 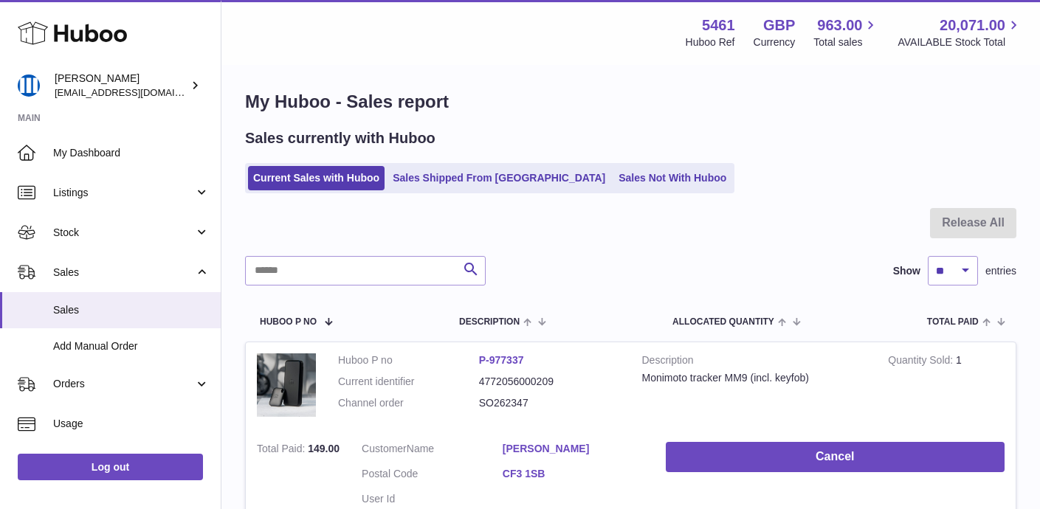 What do you see at coordinates (754, 362) in the screenshot?
I see `strong: Description` at bounding box center [754, 362].